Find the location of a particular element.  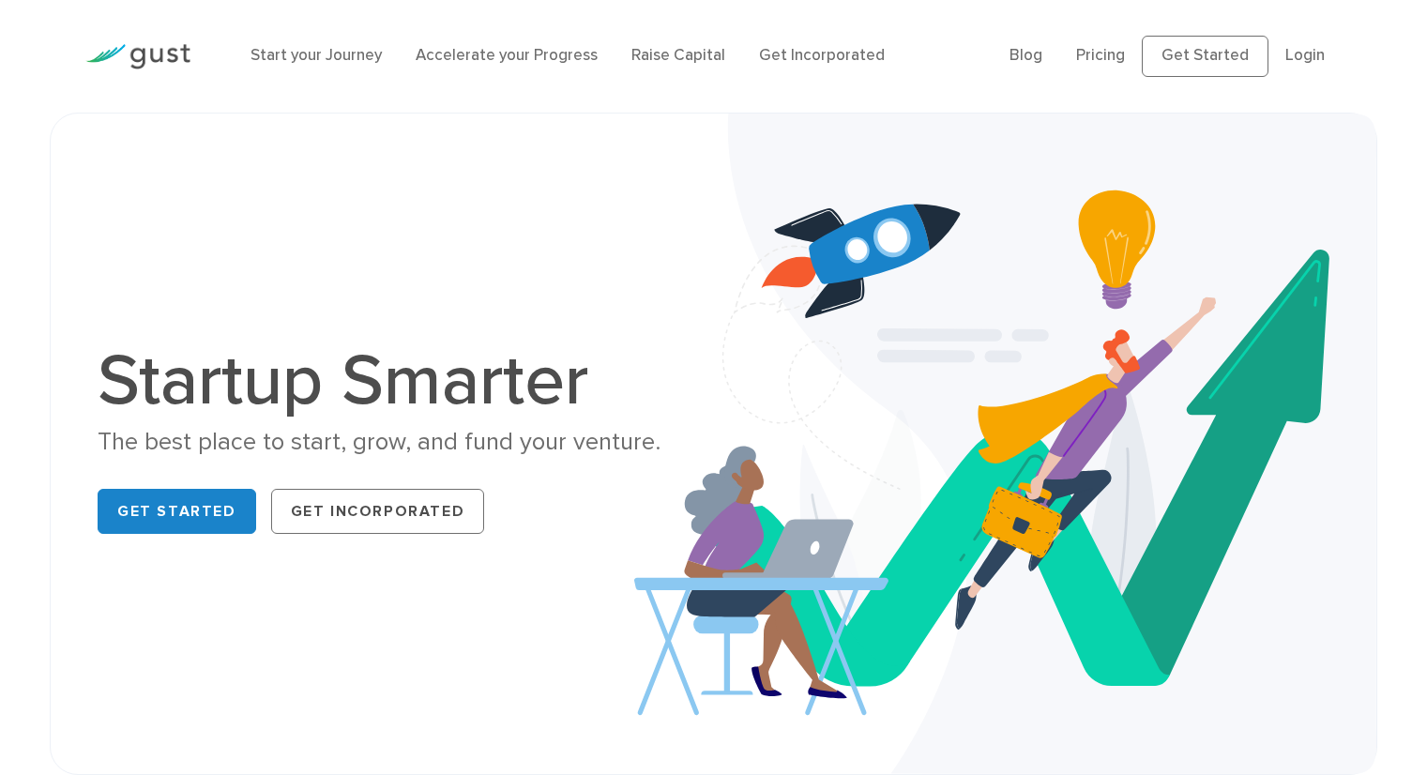

a: Login is located at coordinates (1305, 55).